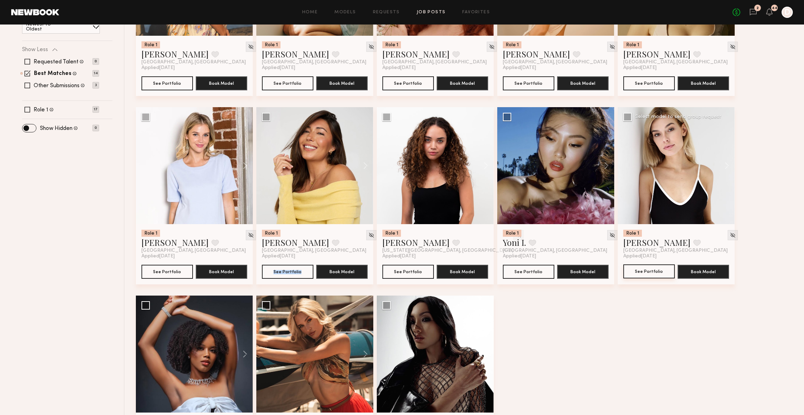  I want to click on label: Requested Talent, so click(56, 62).